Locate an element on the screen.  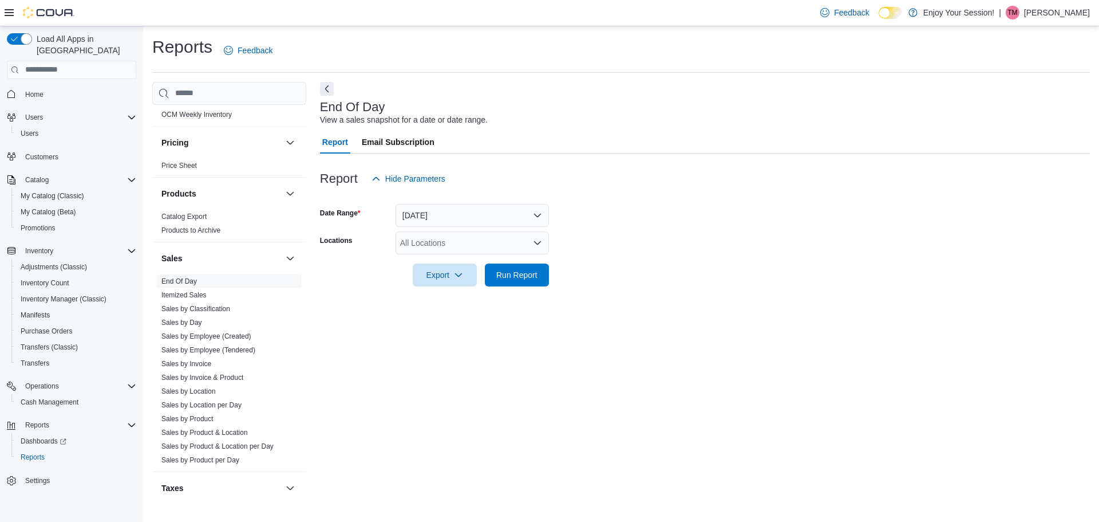
span: Sales by Classification is located at coordinates (196, 309).